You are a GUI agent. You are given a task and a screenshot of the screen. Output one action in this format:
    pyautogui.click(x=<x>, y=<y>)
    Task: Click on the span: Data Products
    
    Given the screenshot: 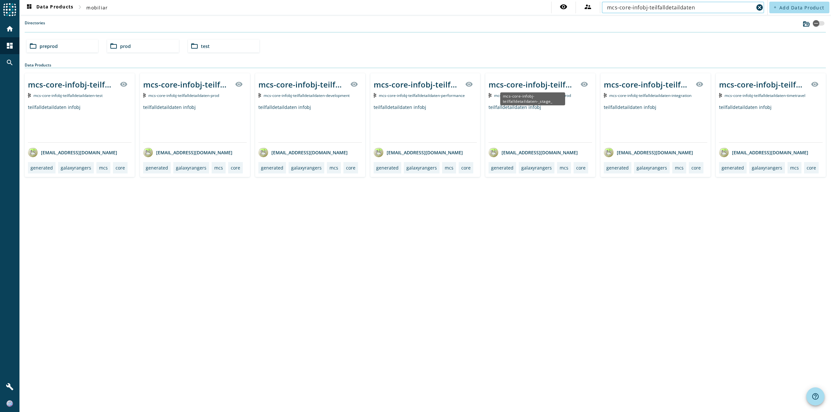 What is the action you would take?
    pyautogui.click(x=49, y=7)
    